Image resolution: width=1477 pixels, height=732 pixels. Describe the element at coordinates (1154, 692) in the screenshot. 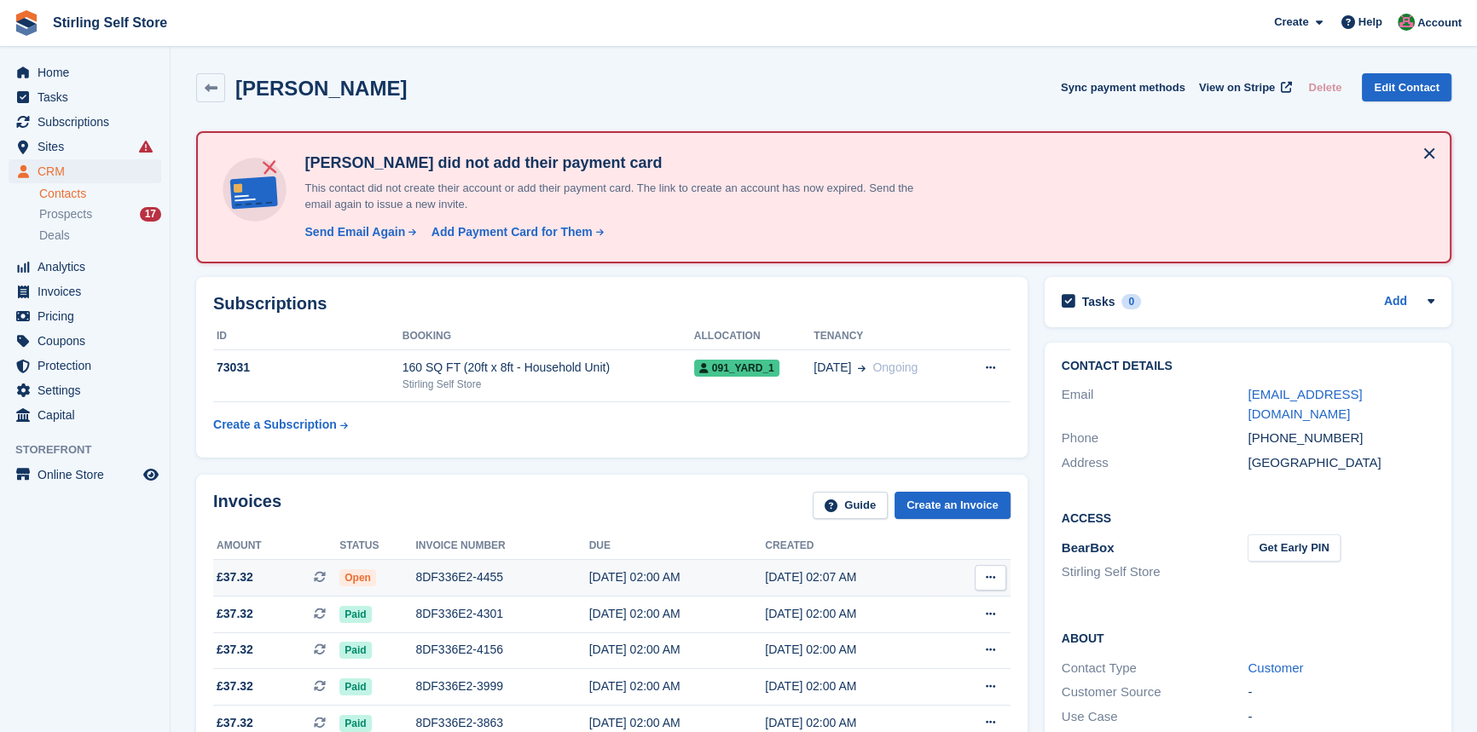

I see `div: Customer Source` at that location.